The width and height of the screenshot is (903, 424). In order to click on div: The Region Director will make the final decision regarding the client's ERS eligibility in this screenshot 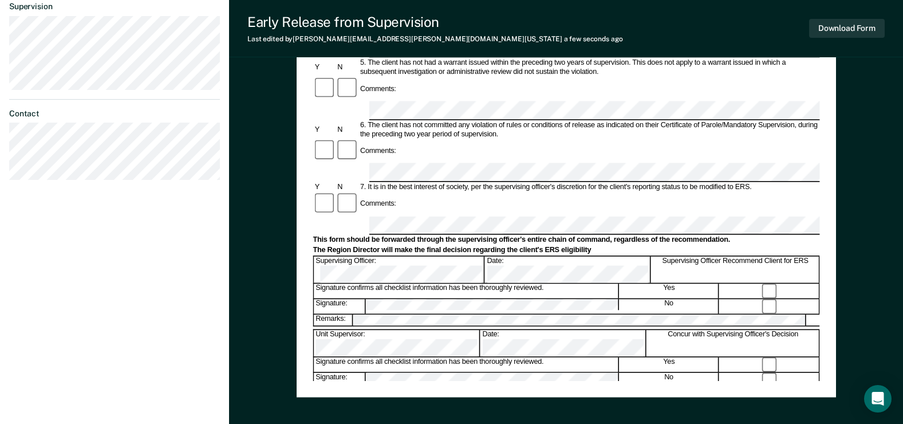, I will do `click(566, 250)`.